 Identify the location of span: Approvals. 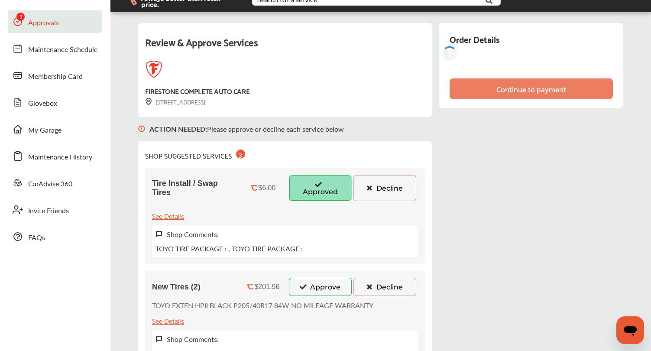
(43, 23).